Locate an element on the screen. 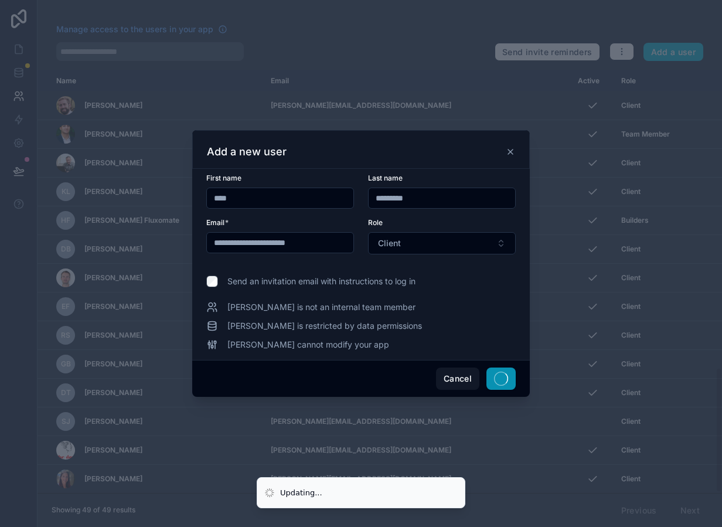  h3: Add a new user is located at coordinates (247, 152).